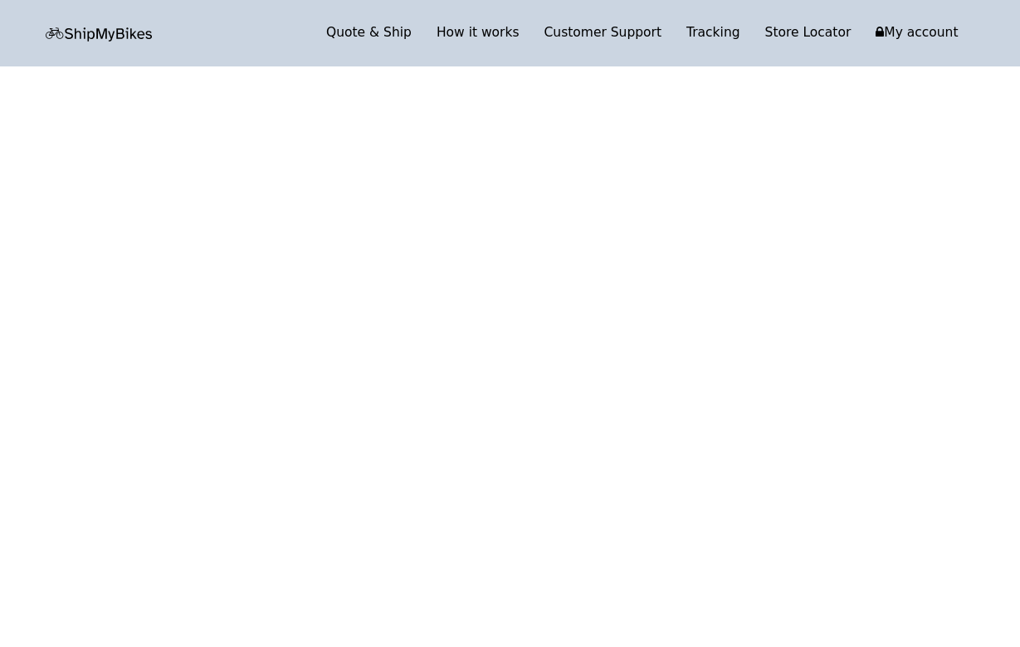 The width and height of the screenshot is (1020, 647). What do you see at coordinates (916, 33) in the screenshot?
I see `a: My account` at bounding box center [916, 33].